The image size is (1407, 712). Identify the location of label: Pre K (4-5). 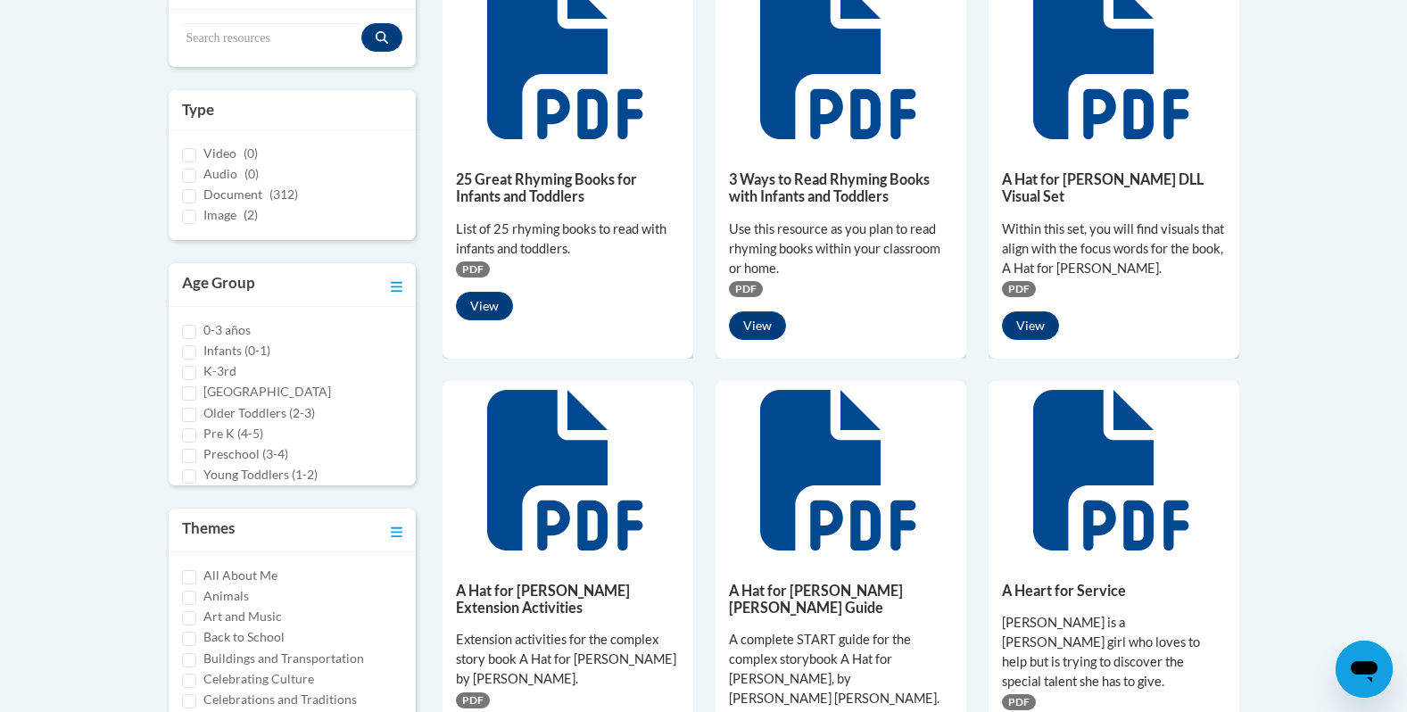
(233, 434).